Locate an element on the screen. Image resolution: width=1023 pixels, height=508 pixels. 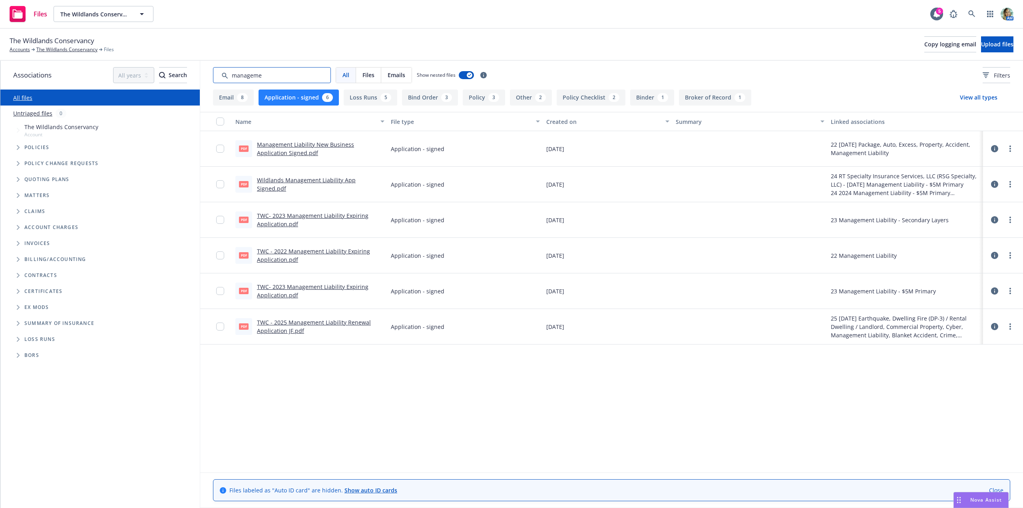
span: Upload files is located at coordinates (997, 44).